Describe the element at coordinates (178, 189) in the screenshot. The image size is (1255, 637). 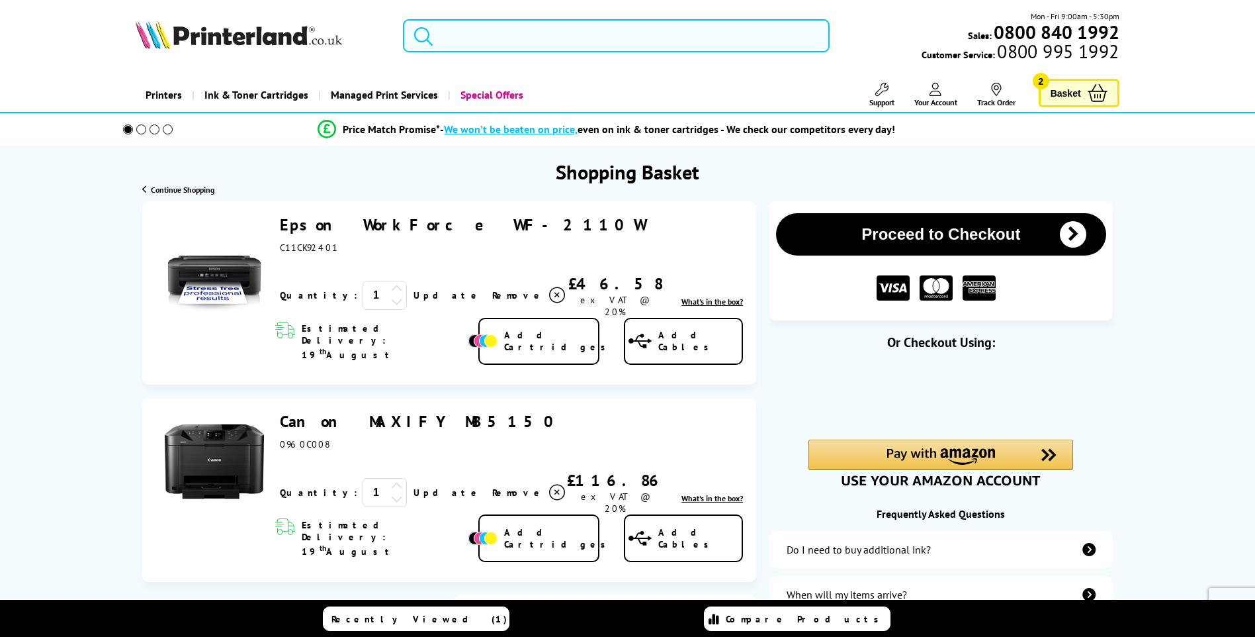
I see `a: Continue Shopping` at that location.